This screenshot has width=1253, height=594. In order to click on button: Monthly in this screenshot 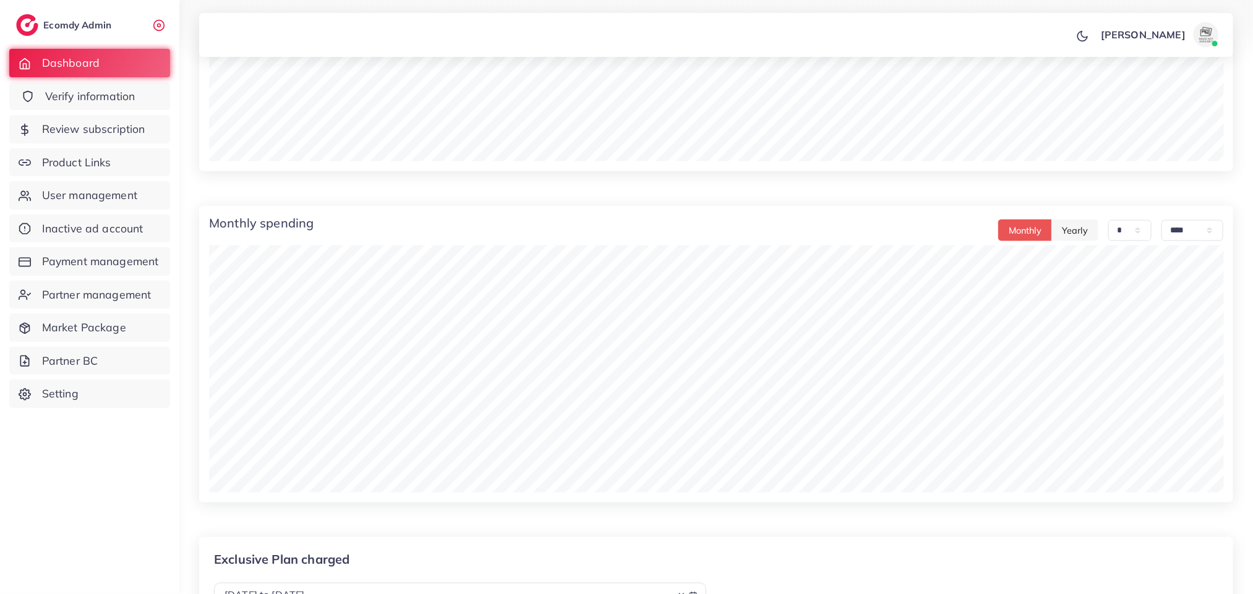, I will do `click(1025, 230)`.